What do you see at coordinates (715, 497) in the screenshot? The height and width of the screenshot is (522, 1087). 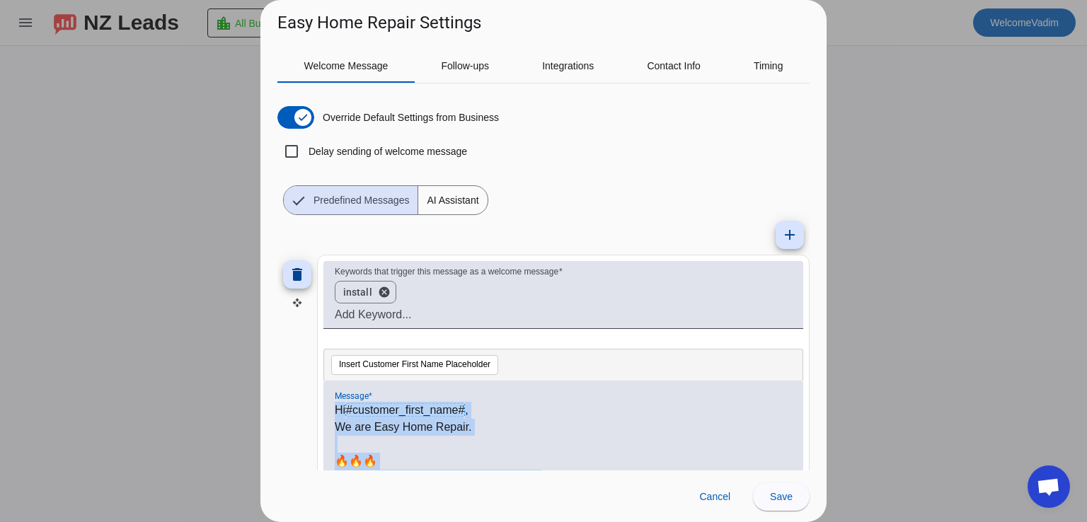 I see `span: Cancel` at bounding box center [715, 497].